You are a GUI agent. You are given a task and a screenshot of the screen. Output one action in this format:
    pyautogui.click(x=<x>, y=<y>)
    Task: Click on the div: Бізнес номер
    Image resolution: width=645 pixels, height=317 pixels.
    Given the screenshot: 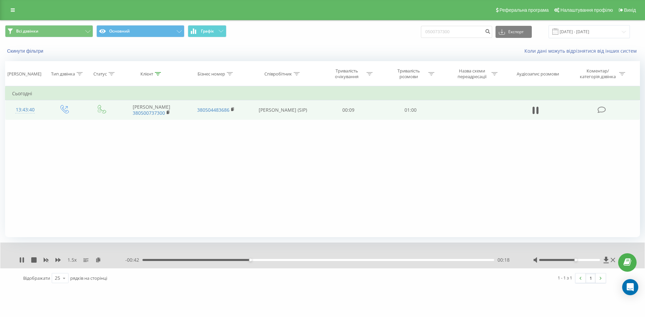 What is the action you would take?
    pyautogui.click(x=211, y=74)
    